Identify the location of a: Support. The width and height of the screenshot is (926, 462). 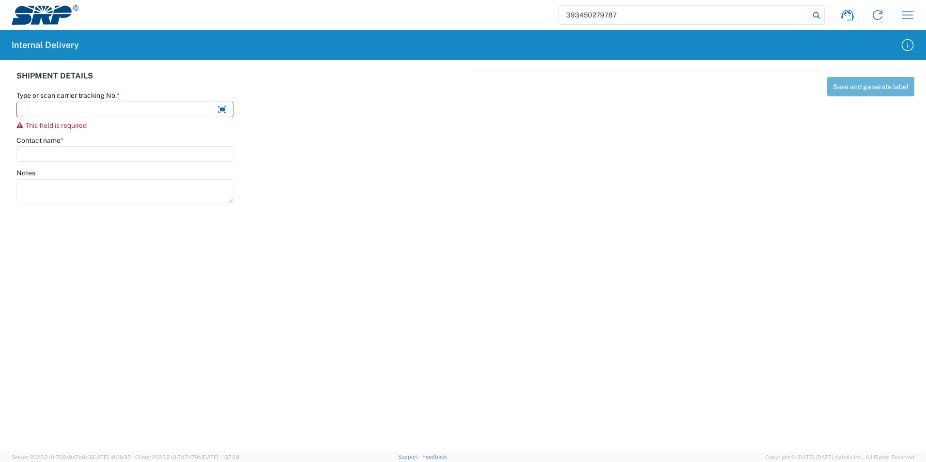
(410, 457).